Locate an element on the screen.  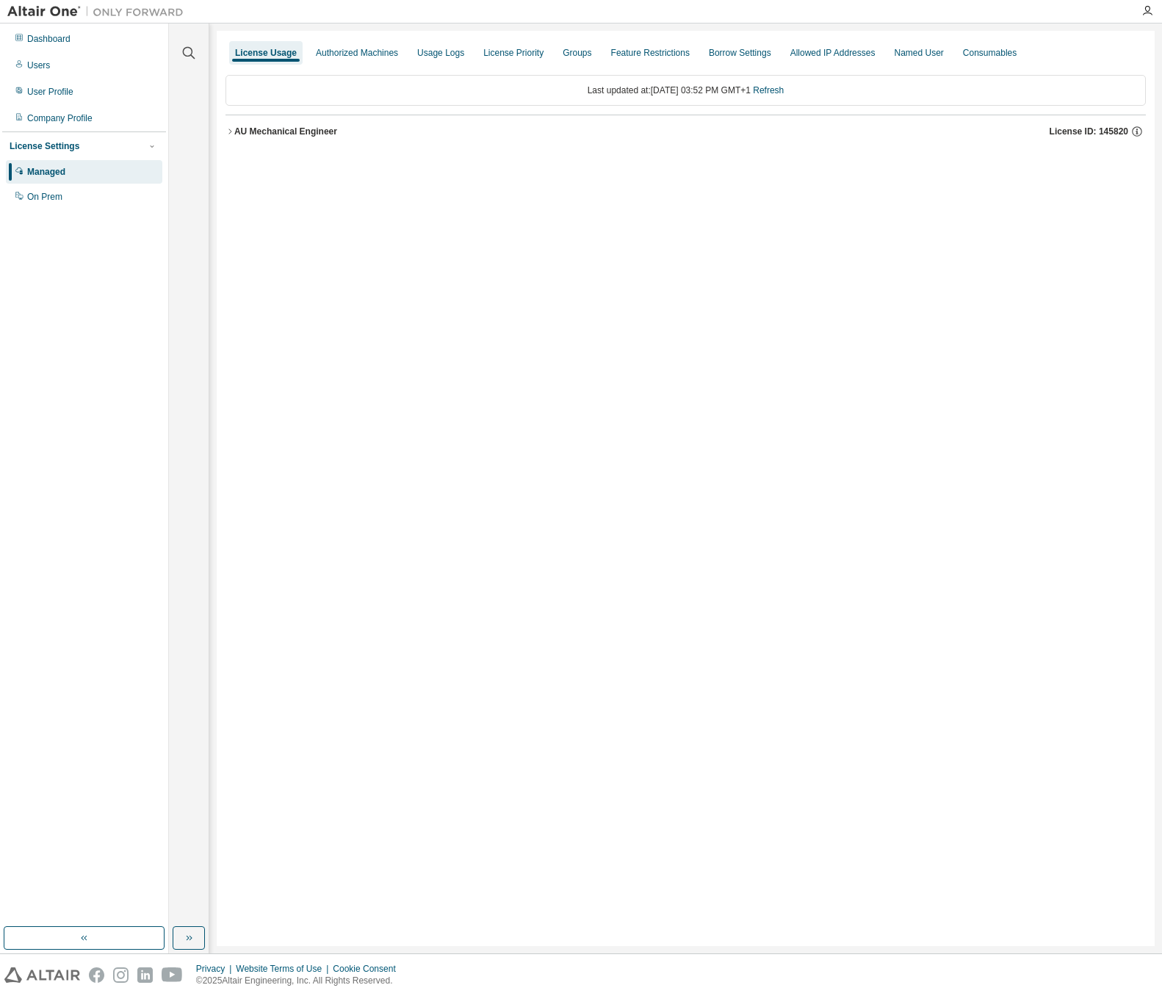
div: User Profile is located at coordinates (50, 92).